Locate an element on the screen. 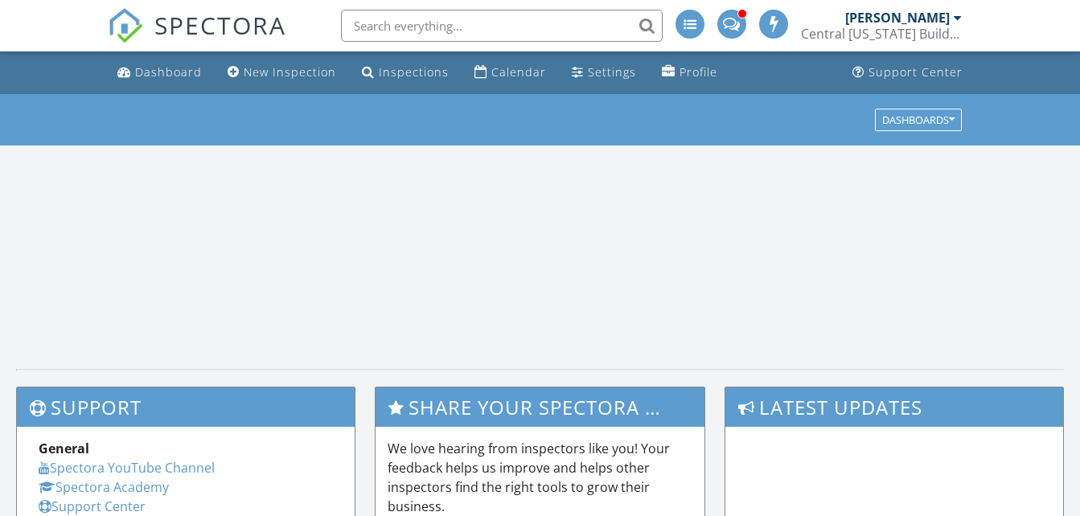 This screenshot has height=516, width=1080. a: SPECTORA is located at coordinates (197, 39).